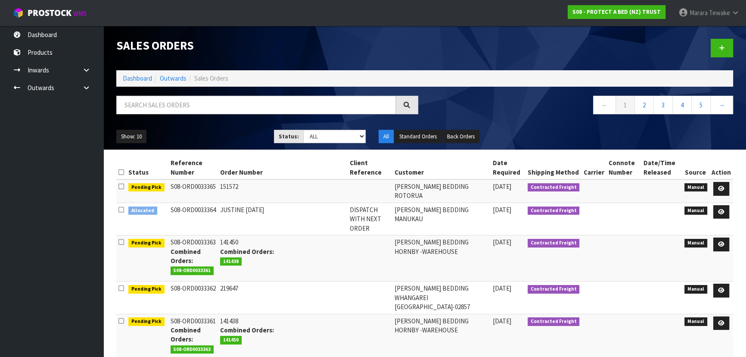 The image size is (746, 357). Describe the element at coordinates (594, 168) in the screenshot. I see `th: Carrier` at that location.